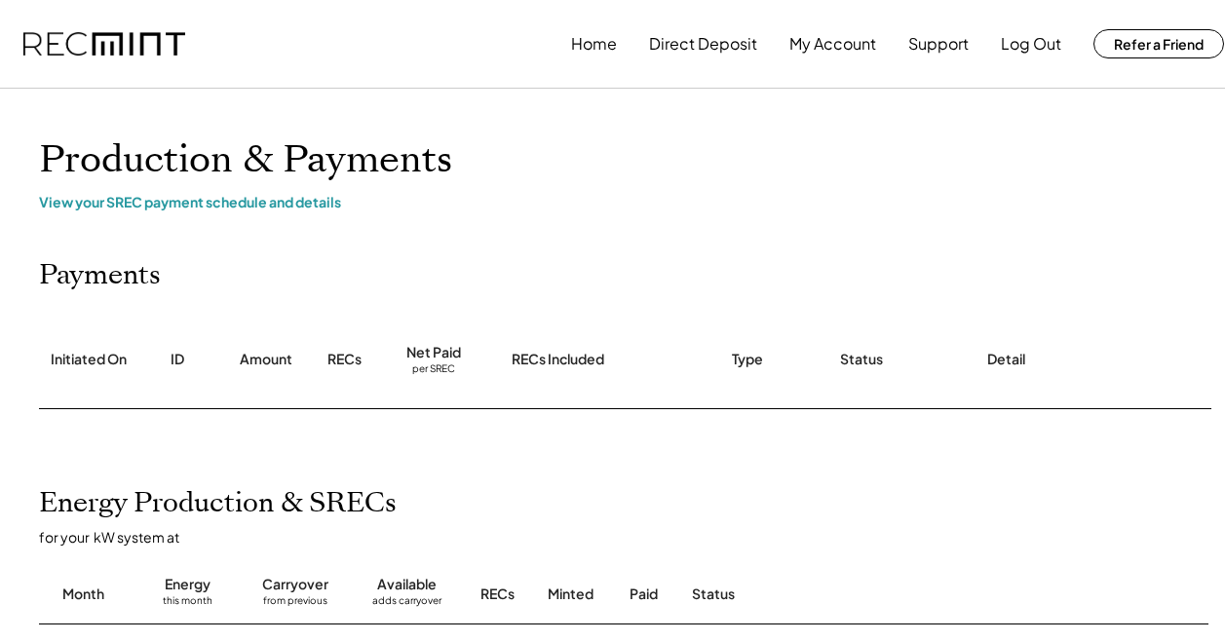 Image resolution: width=1225 pixels, height=642 pixels. I want to click on h2: Payments, so click(99, 276).